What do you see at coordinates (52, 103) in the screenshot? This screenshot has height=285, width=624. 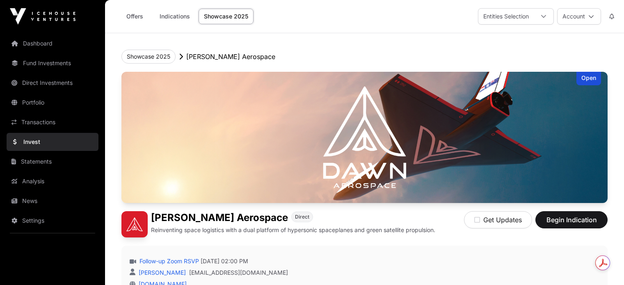 I see `a: Portfolio` at bounding box center [52, 103].